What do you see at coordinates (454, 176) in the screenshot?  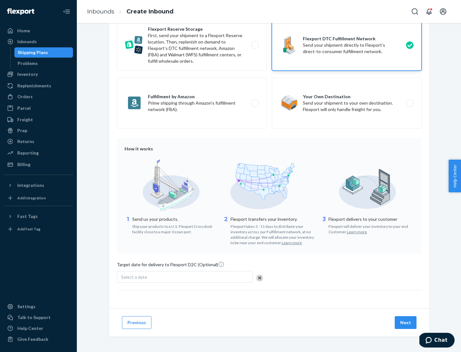 I see `button: Help Center` at bounding box center [454, 176].